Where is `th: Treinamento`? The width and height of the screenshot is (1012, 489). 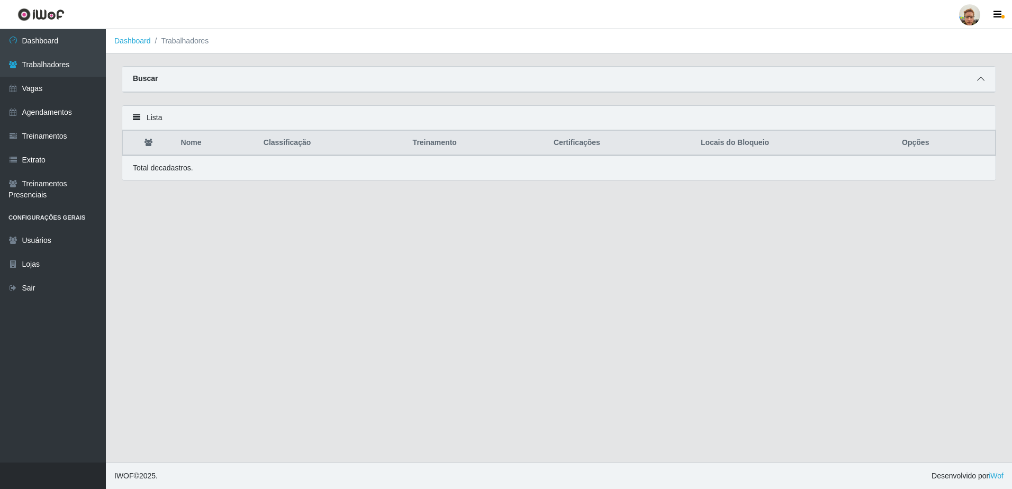
th: Treinamento is located at coordinates (477, 143).